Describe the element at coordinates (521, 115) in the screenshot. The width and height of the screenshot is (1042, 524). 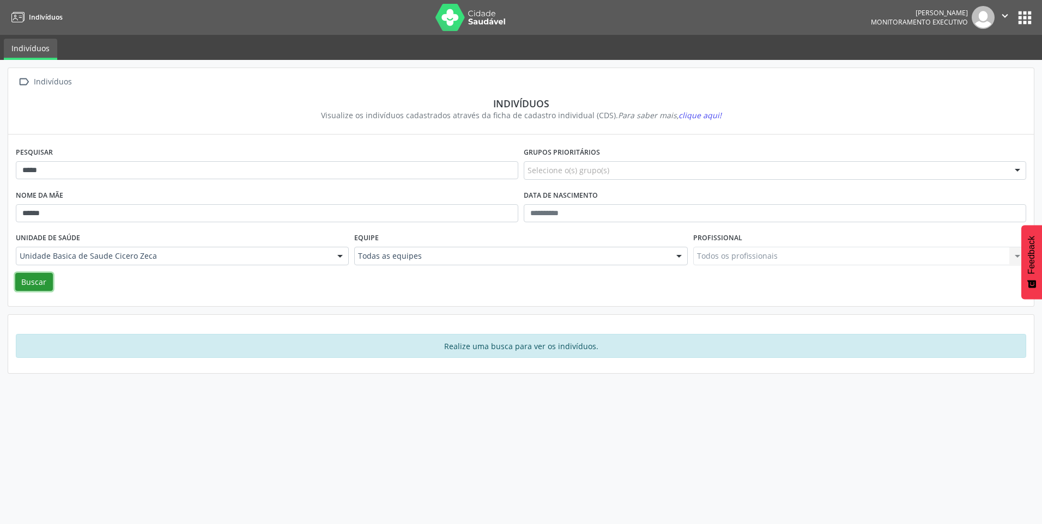
I see `div: Visualize os indivíduos cadastrados através da ficha de cadastro individual (CDS).` at that location.